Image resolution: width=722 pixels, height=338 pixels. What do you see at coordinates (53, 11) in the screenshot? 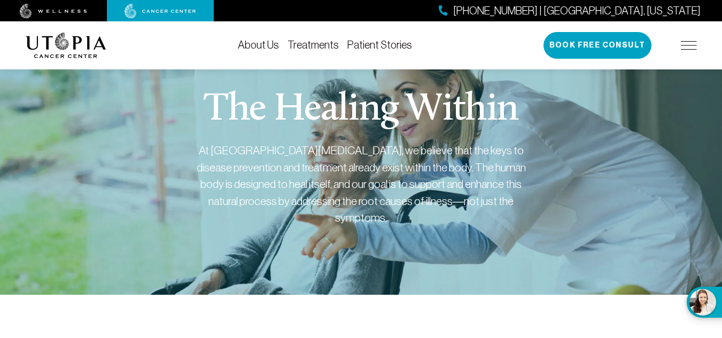
I see `img: wellness` at bounding box center [53, 11].